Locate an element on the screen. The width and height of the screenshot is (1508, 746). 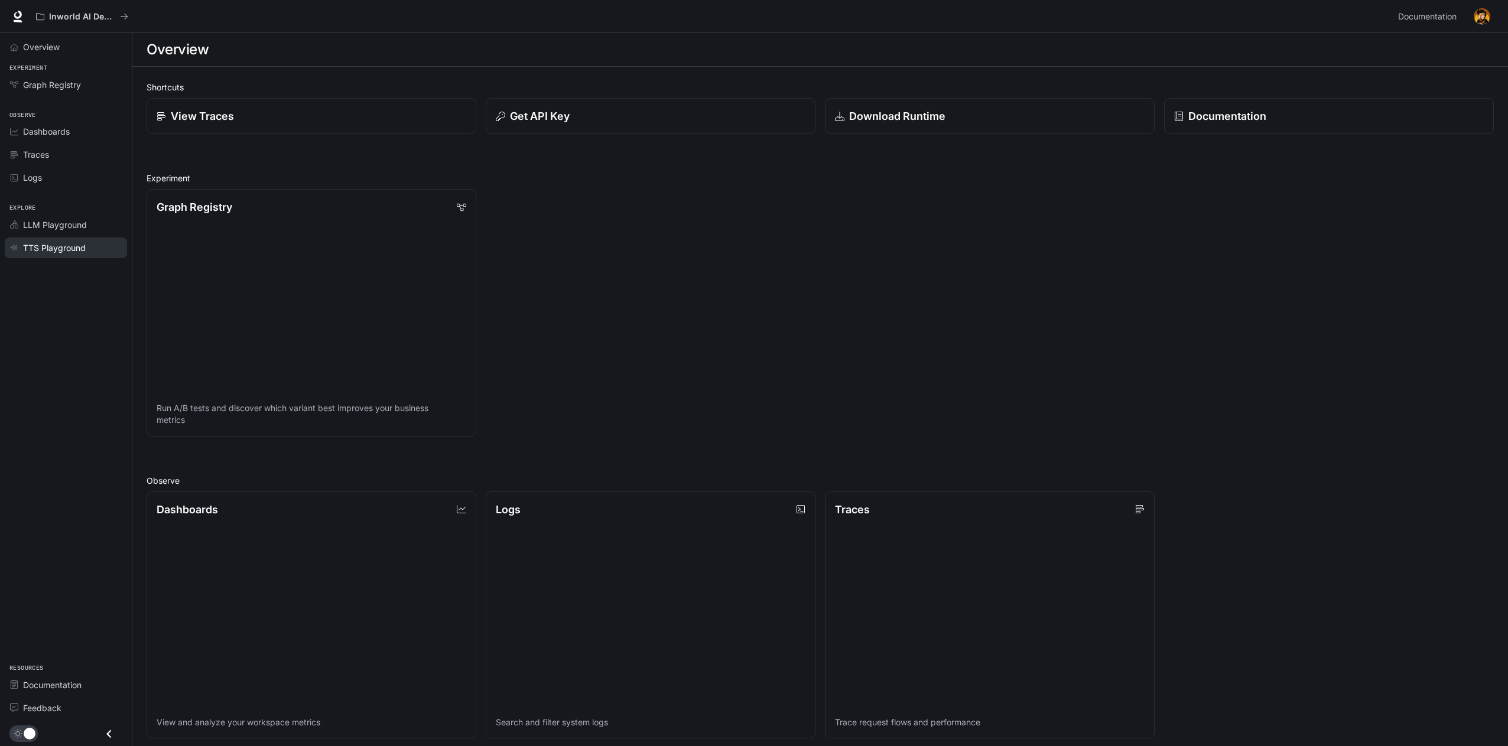
h2: Shortcuts is located at coordinates (820, 87).